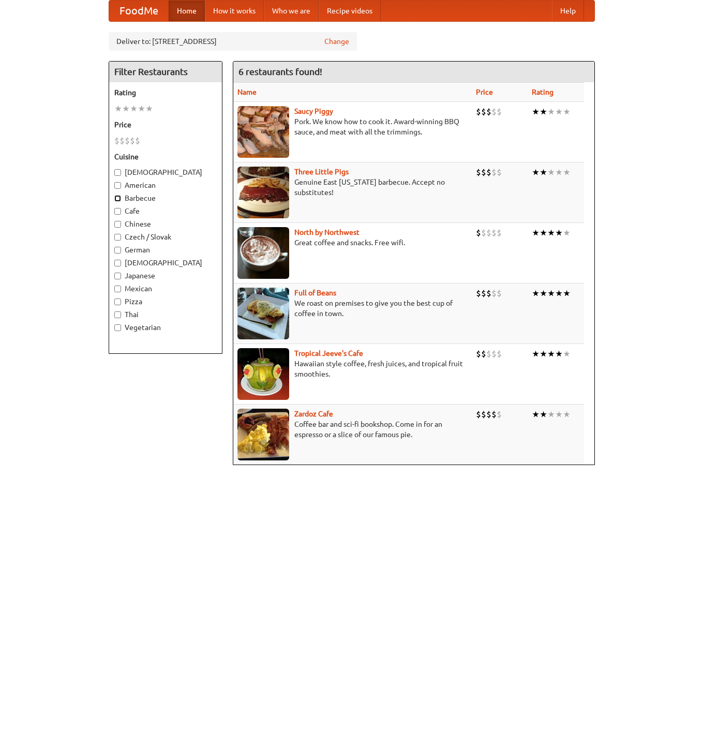 Image resolution: width=703 pixels, height=732 pixels. What do you see at coordinates (484, 92) in the screenshot?
I see `a: Price` at bounding box center [484, 92].